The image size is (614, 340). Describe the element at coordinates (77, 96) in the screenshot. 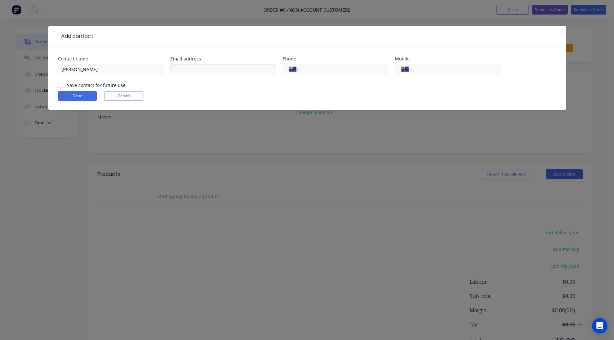

I see `button: Done` at that location.